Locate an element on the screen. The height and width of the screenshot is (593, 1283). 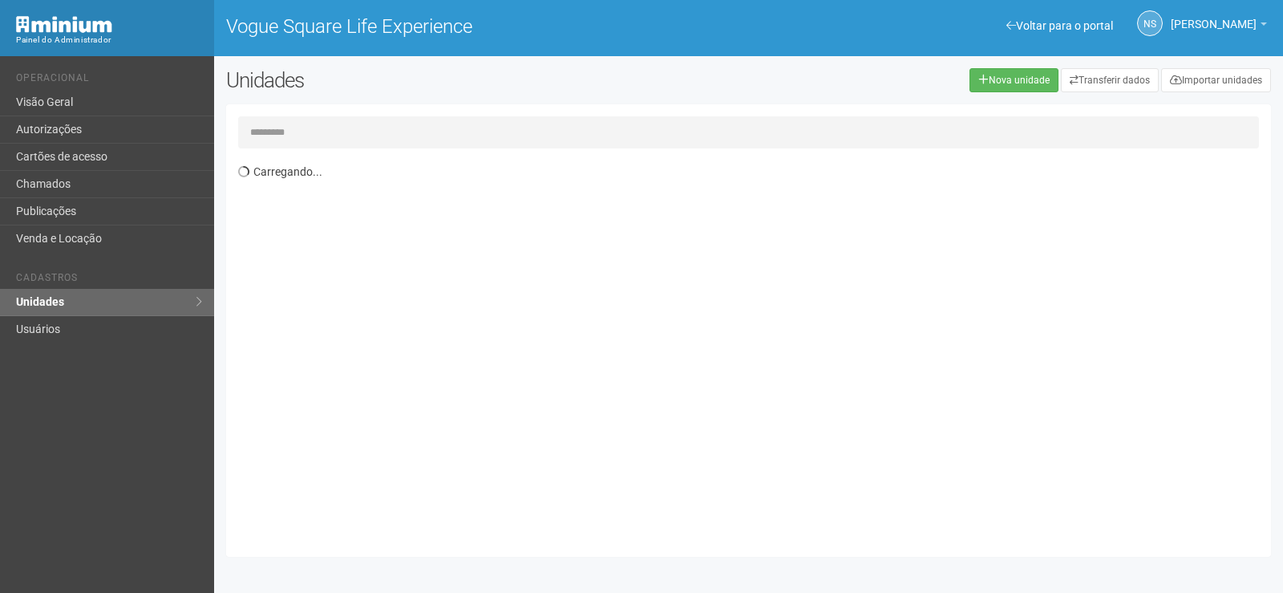
span: Nicolle Silva is located at coordinates (1214, 16).